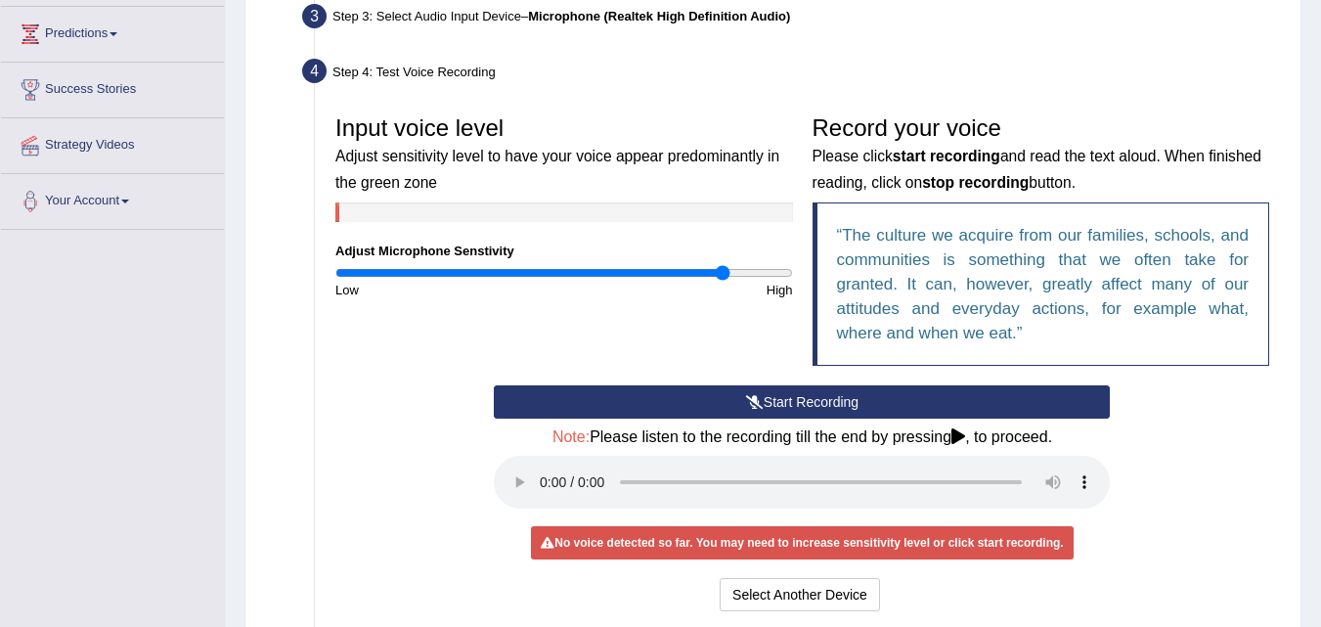 The width and height of the screenshot is (1321, 627). I want to click on a: Strategy Videos, so click(112, 143).